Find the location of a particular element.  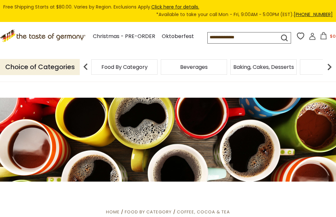

a: Christmas - PRE-ORDER is located at coordinates (124, 36).